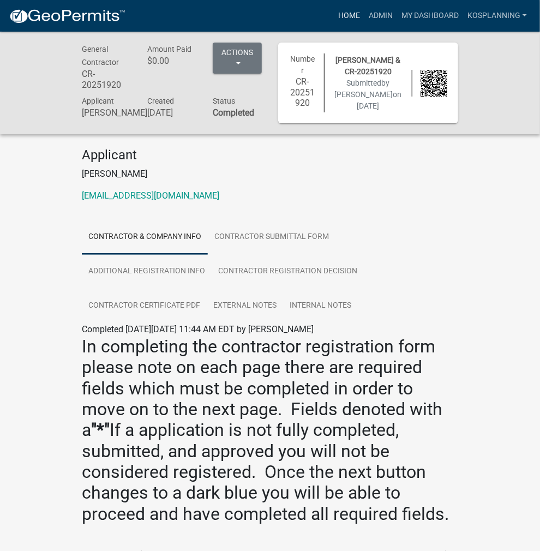 This screenshot has height=551, width=540. Describe the element at coordinates (349, 16) in the screenshot. I see `a: Home` at that location.